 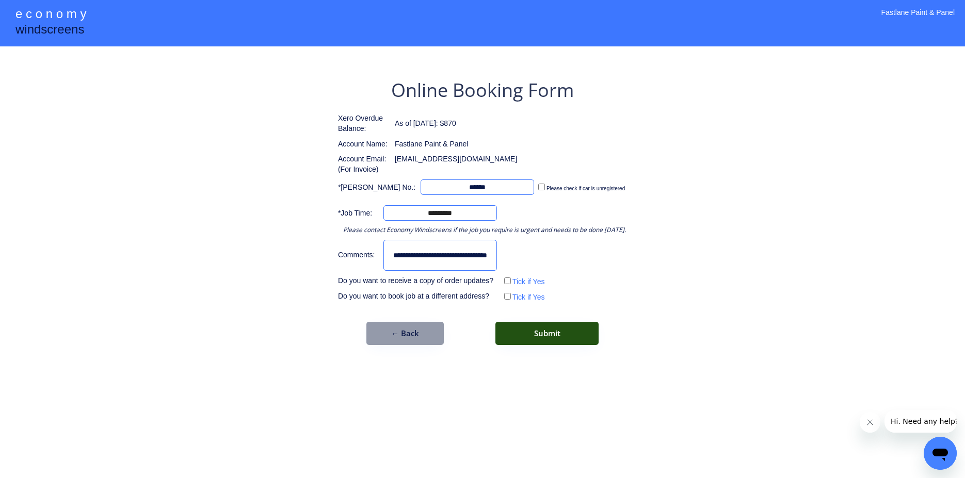 I want to click on span: Hi. Need any help?, so click(x=40, y=11).